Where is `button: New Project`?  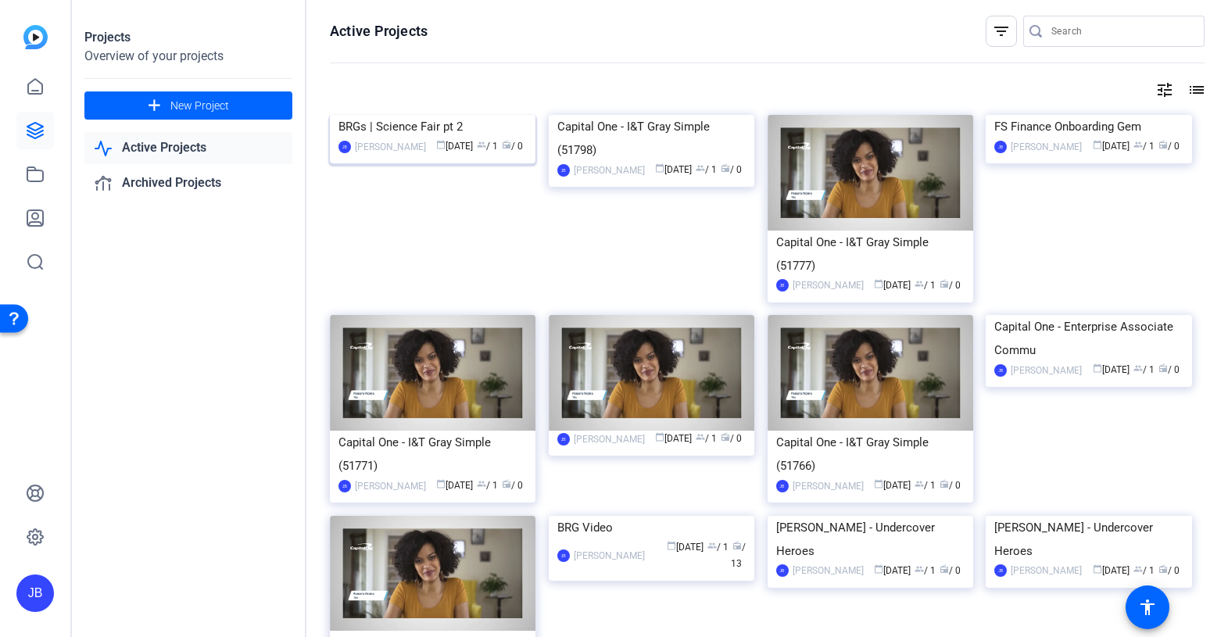 button: New Project is located at coordinates (188, 106).